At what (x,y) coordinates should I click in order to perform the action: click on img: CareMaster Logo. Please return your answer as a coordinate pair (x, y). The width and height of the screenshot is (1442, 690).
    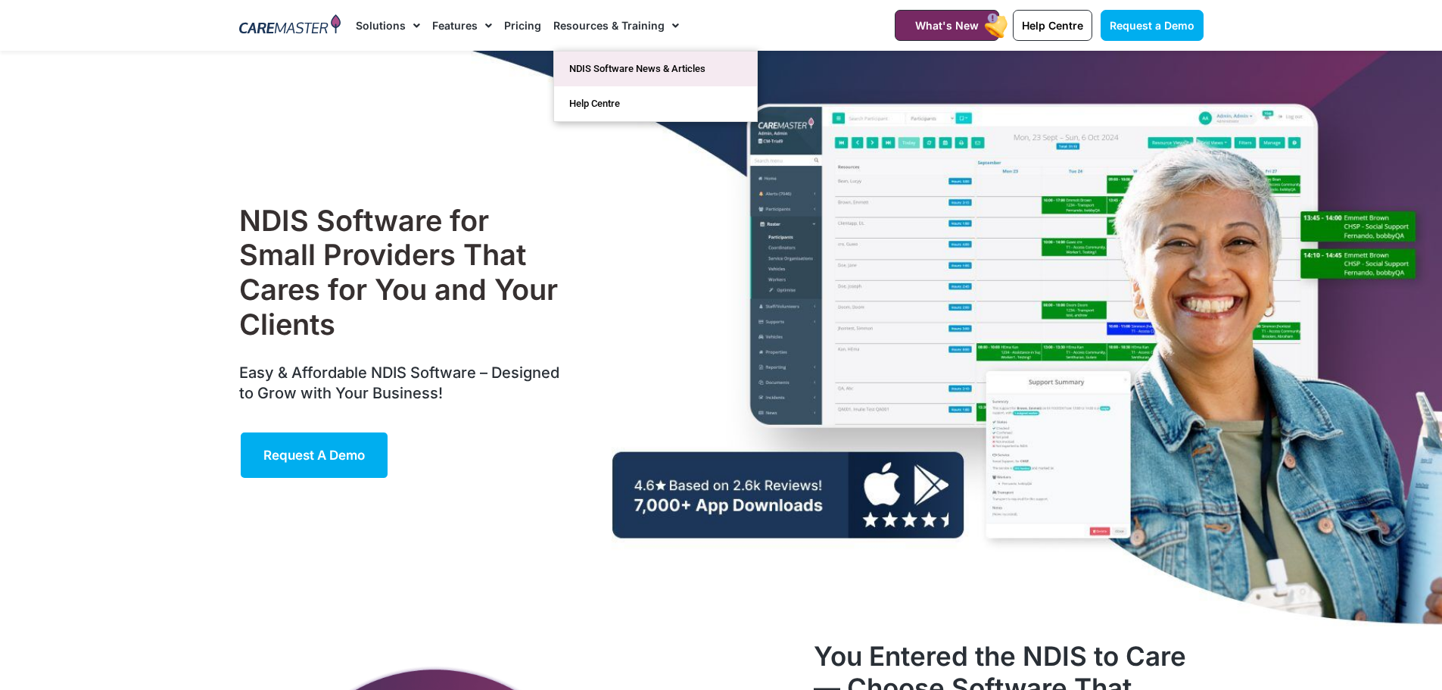
    Looking at the image, I should click on (290, 26).